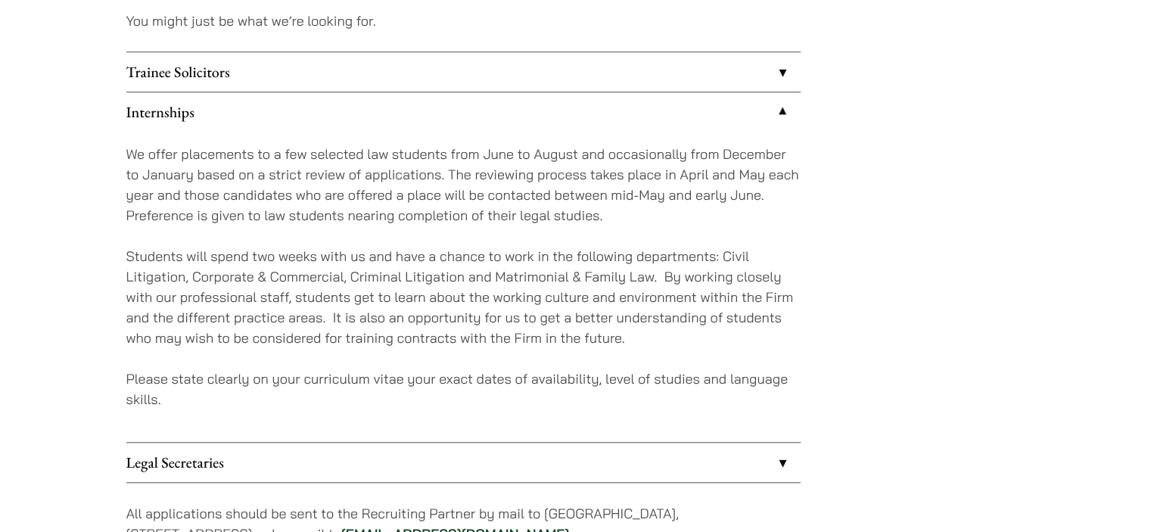 This screenshot has width=1151, height=532. I want to click on p: Students will spend two weeks with us and have a chance to work in the following departments: Civ..., so click(463, 297).